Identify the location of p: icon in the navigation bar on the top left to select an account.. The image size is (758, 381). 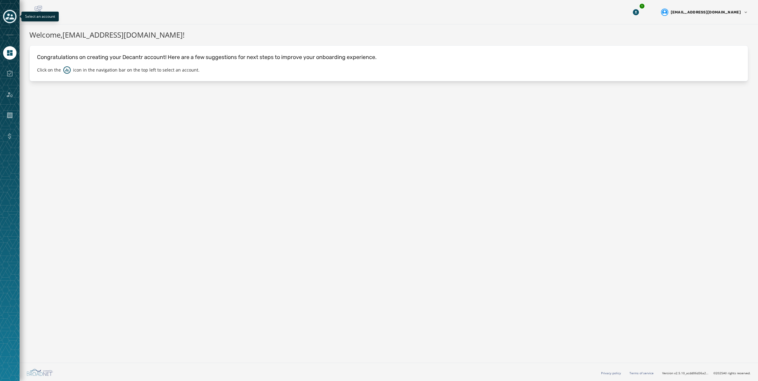
(136, 70).